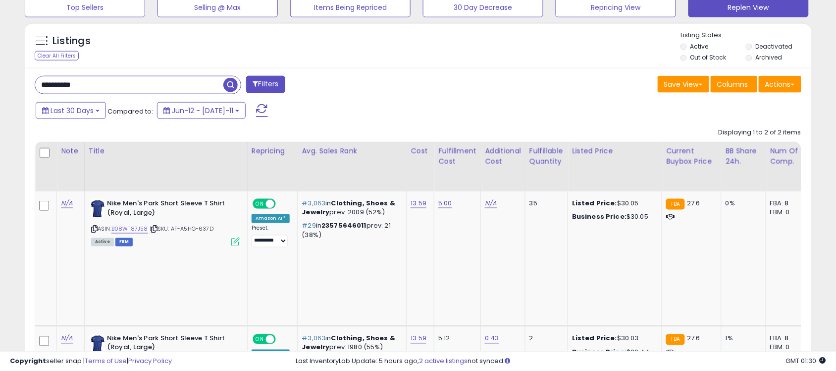 This screenshot has width=836, height=371. What do you see at coordinates (271, 236) in the screenshot?
I see `div: Preset:` at bounding box center [271, 236].